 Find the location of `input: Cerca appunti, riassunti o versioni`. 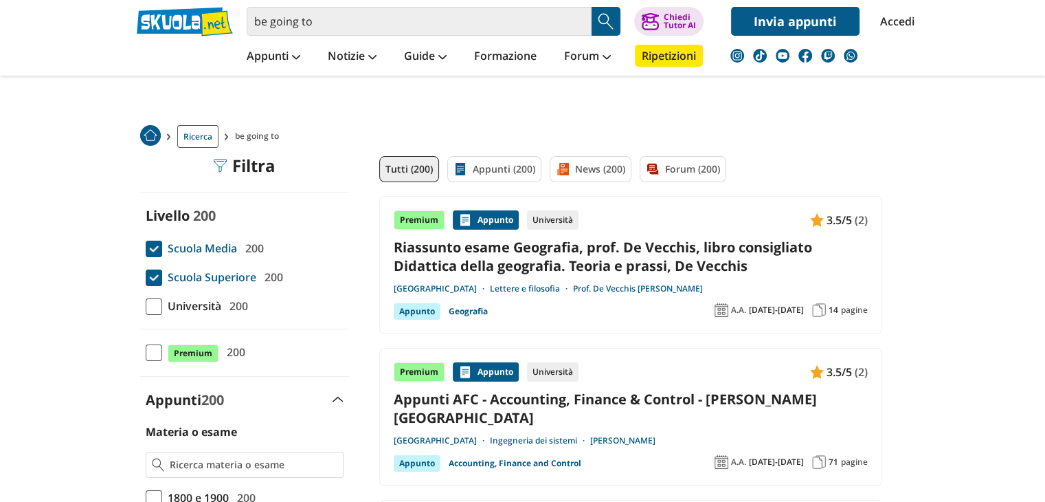

input: Cerca appunti, riassunti o versioni is located at coordinates (419, 21).